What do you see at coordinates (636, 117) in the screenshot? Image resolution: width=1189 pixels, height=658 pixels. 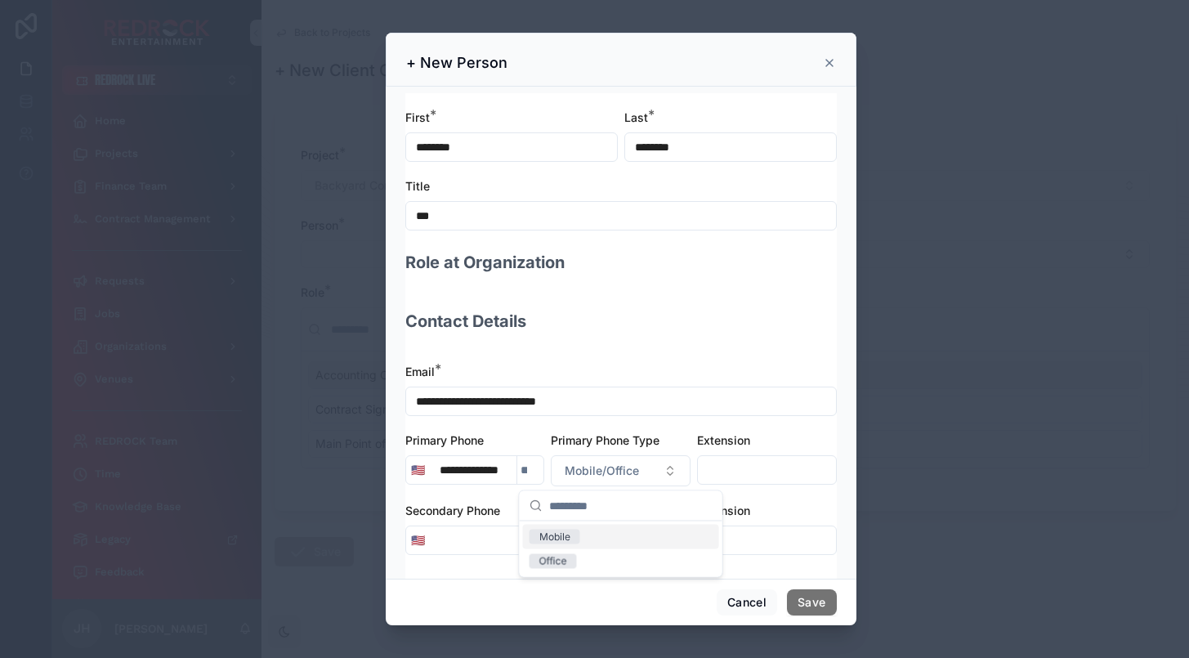 I see `span: Last` at bounding box center [636, 117].